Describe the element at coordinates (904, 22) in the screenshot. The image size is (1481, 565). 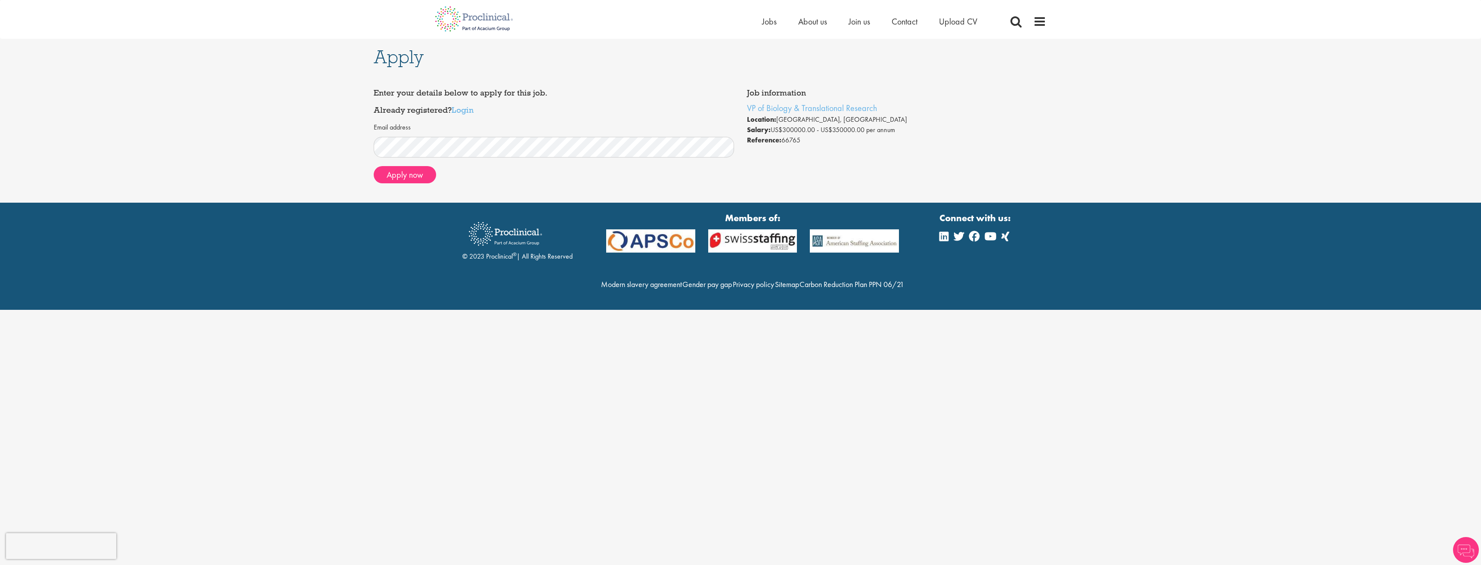
I see `span: Contact` at that location.